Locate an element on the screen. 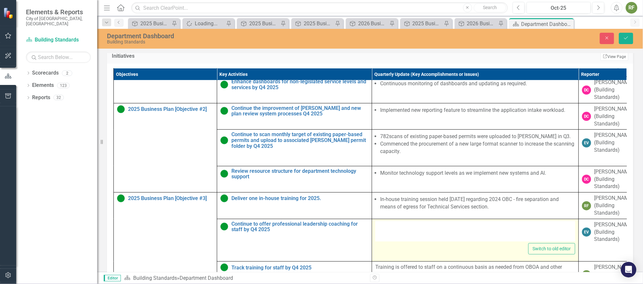 Image resolution: width=643 pixels, height=284 pixels. div: 2026 Business Plan [Executive Summary] is located at coordinates (373, 23).